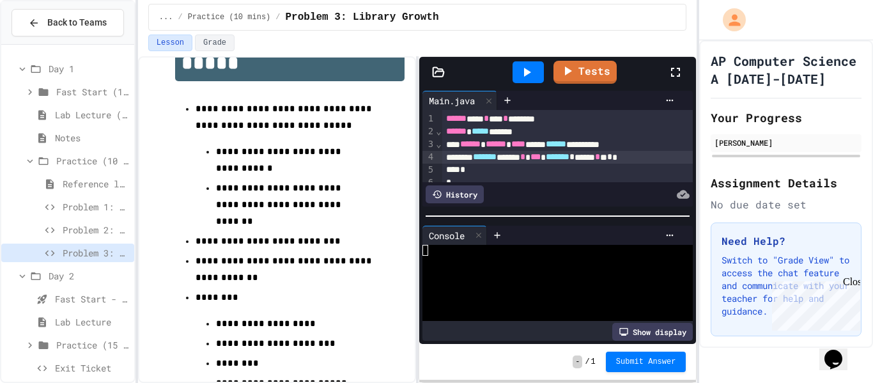 This screenshot has height=383, width=873. What do you see at coordinates (89, 68) in the screenshot?
I see `span: Day 1` at bounding box center [89, 68].